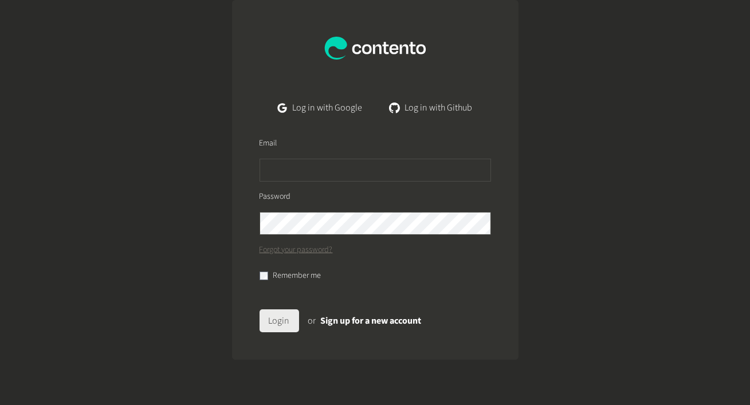  I want to click on label: Email, so click(268, 143).